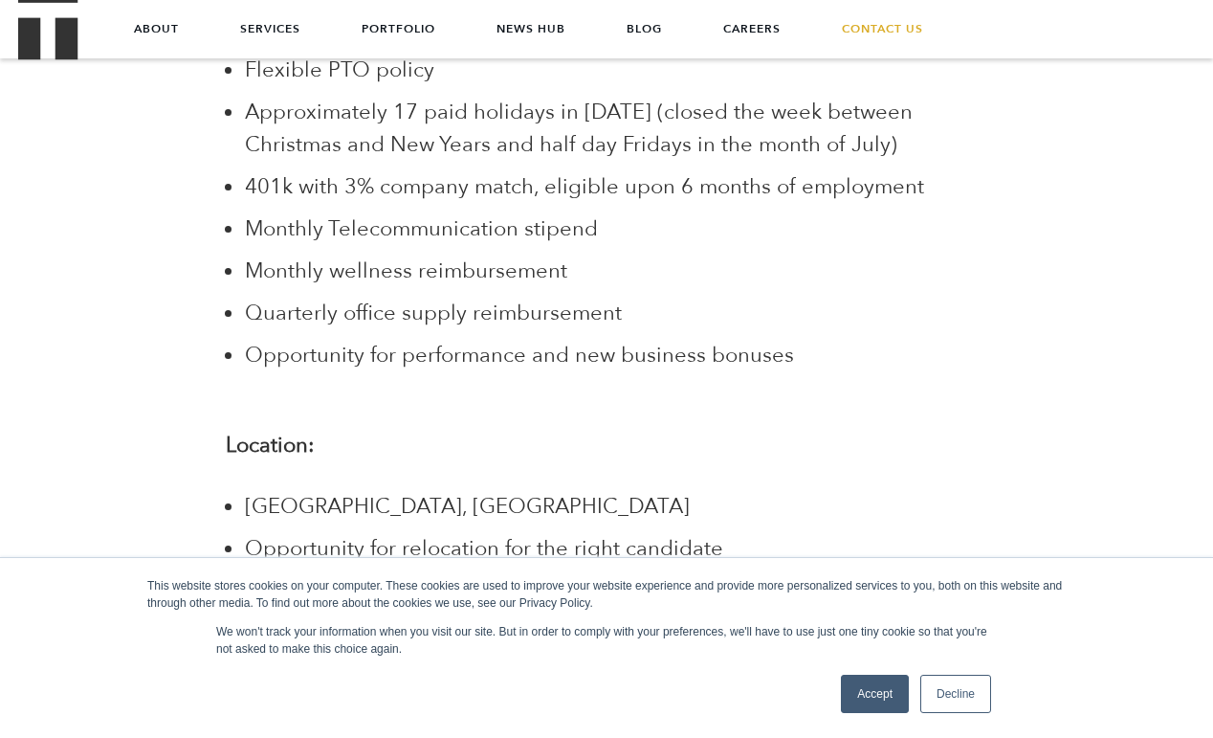  I want to click on li: Monthly wellness reimbursement, so click(615, 271).